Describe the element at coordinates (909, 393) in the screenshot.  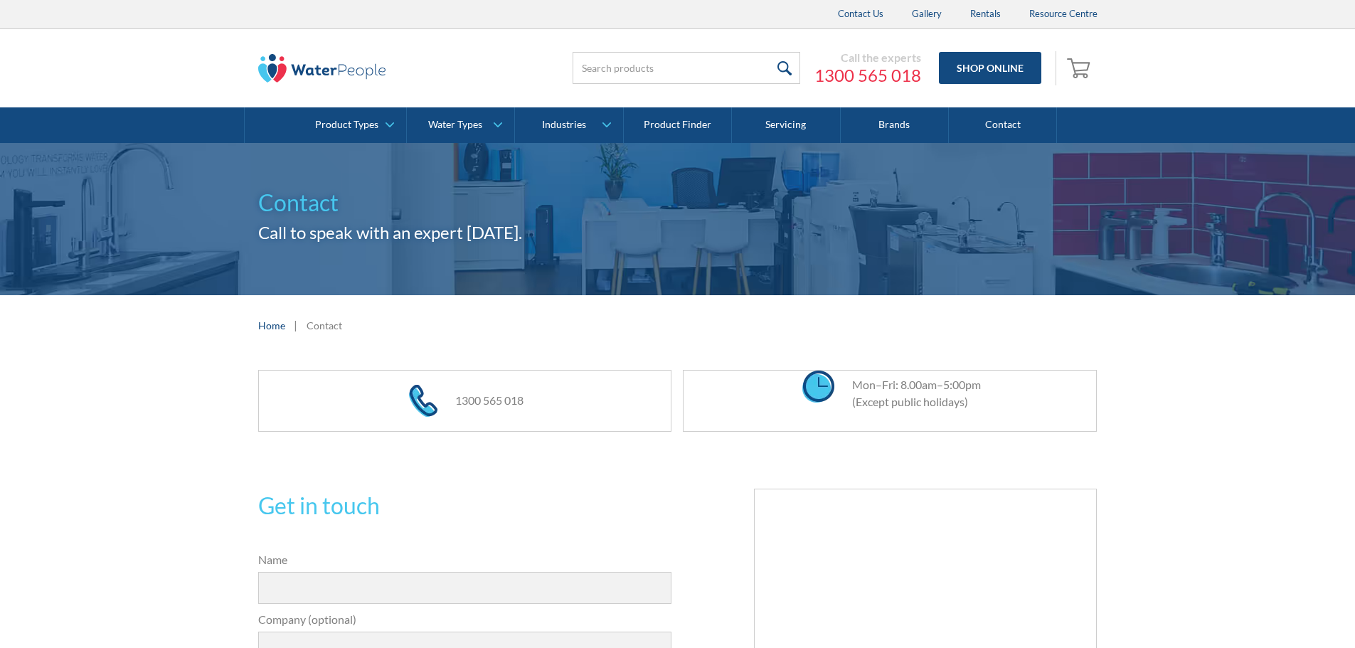
I see `div: Mon–Fri: 8.00am–5:00pm (Except public holidays)` at that location.